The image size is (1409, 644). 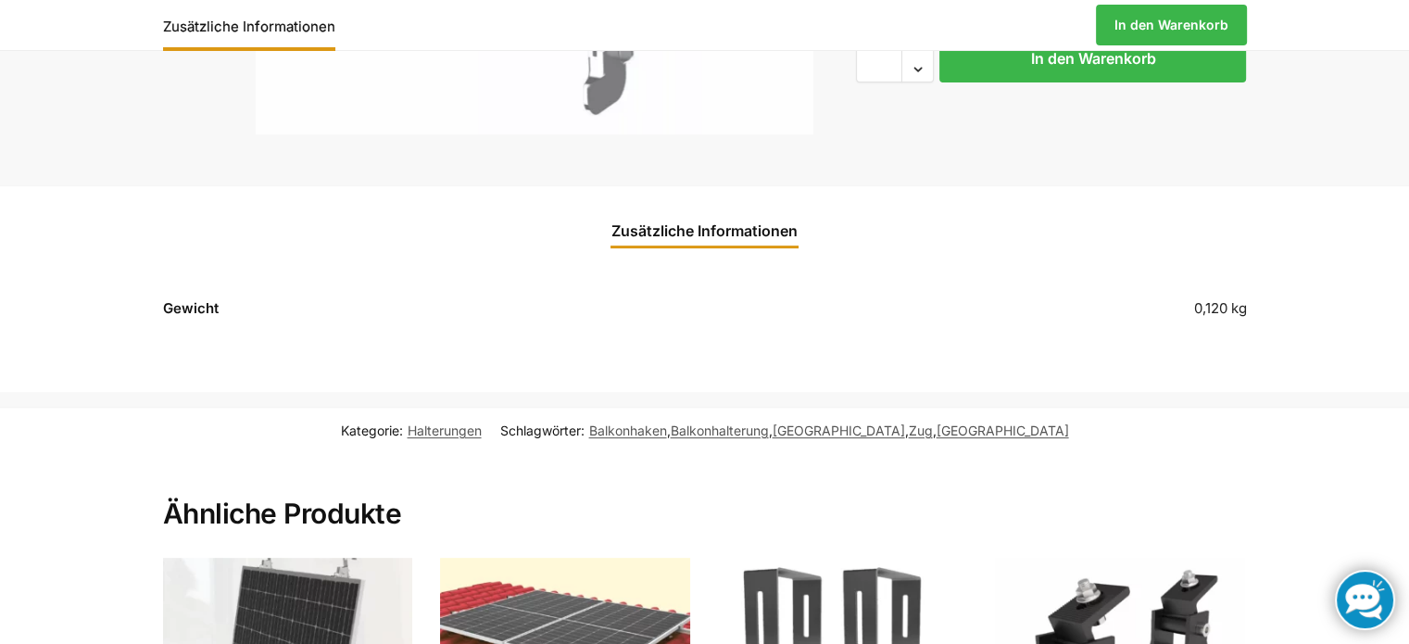 What do you see at coordinates (705, 492) in the screenshot?
I see `h2: Ähnliche Produkte` at bounding box center [705, 492].